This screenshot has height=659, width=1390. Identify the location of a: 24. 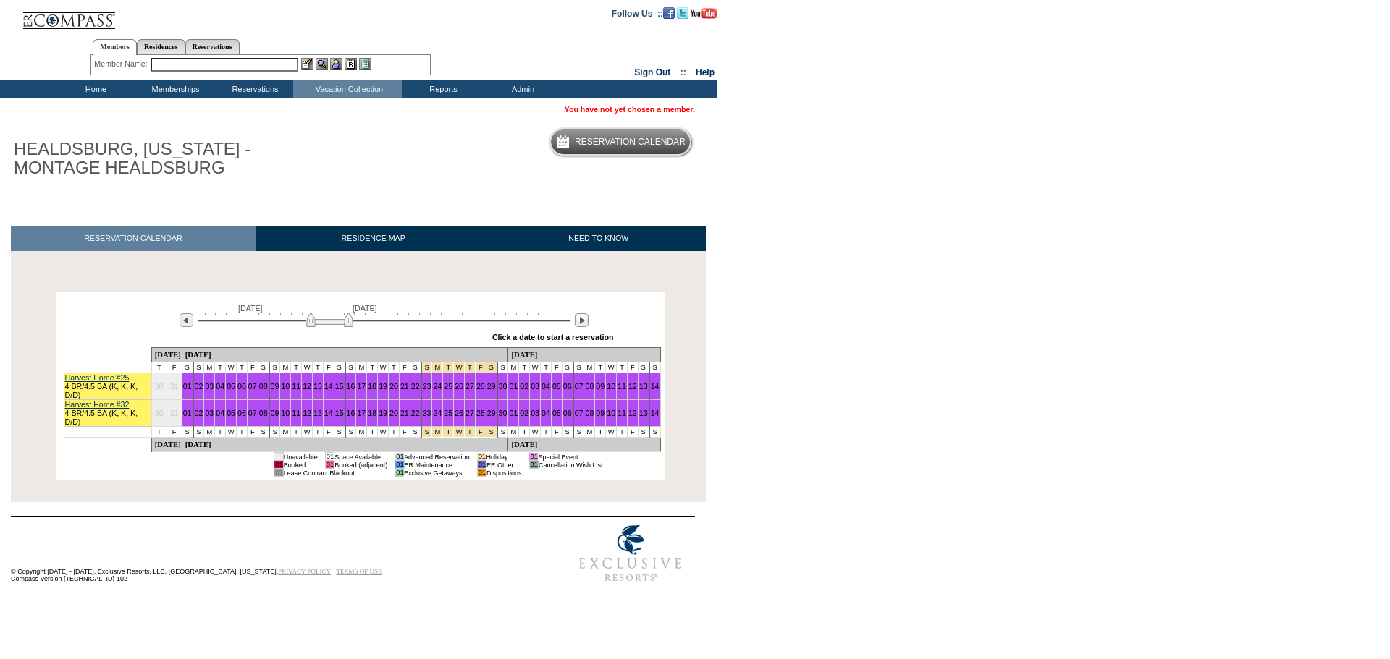
(437, 413).